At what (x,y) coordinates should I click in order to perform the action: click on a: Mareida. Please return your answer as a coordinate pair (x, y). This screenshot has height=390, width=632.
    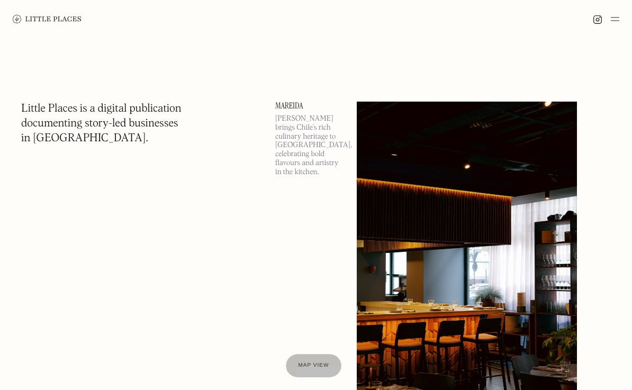
    Looking at the image, I should click on (310, 106).